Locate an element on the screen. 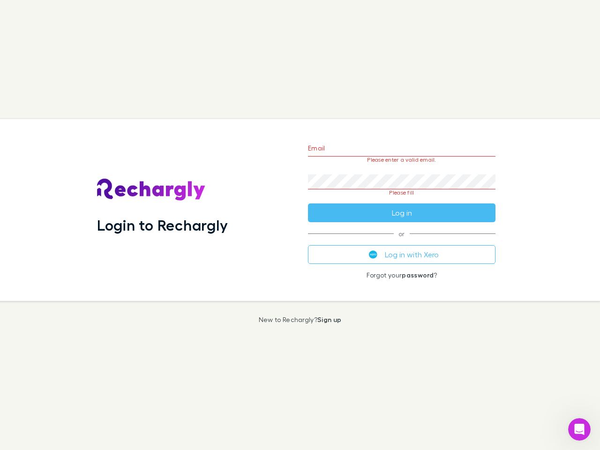  h1: Login to Rechargly is located at coordinates (162, 225).